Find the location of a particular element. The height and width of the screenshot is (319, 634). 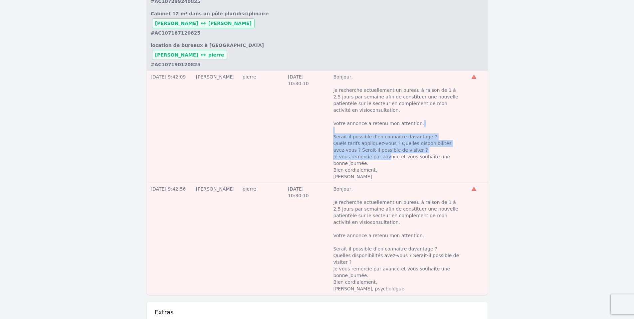

td: Cabinet 12 m² dans un pôle pluridisciplinaire #AC107187120825 is located at coordinates (317, 23).